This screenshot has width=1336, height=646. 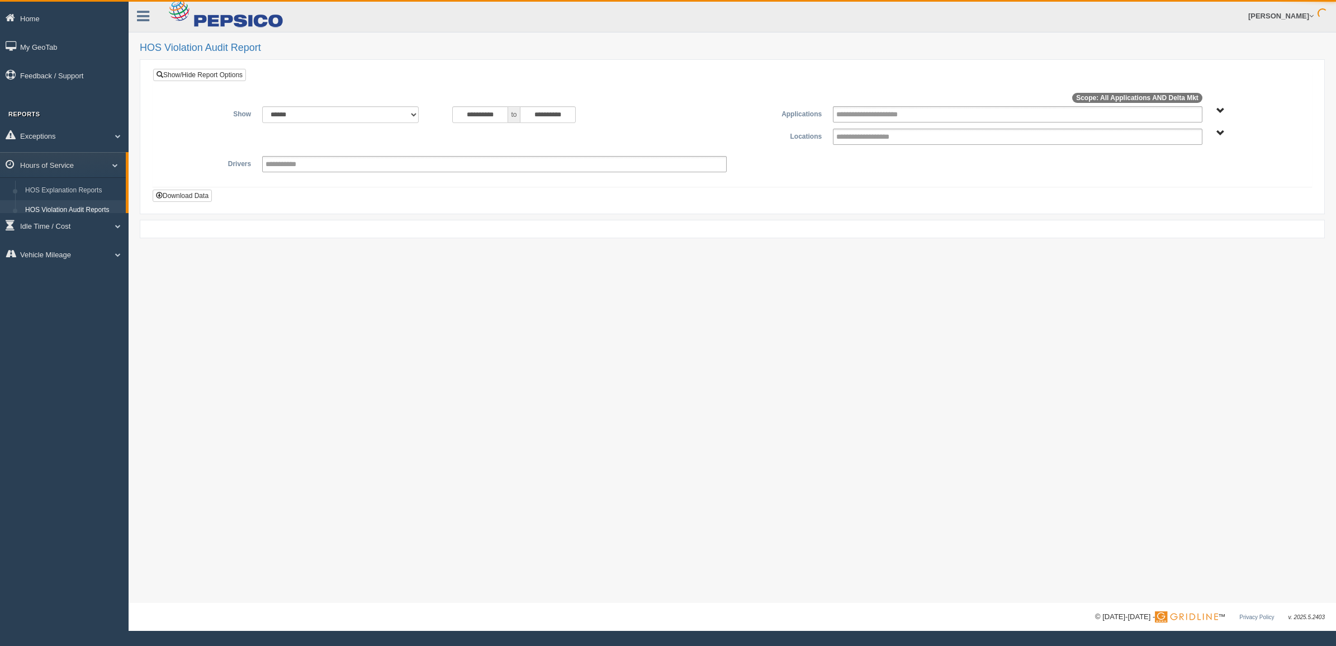 What do you see at coordinates (514, 115) in the screenshot?
I see `span: to` at bounding box center [514, 115].